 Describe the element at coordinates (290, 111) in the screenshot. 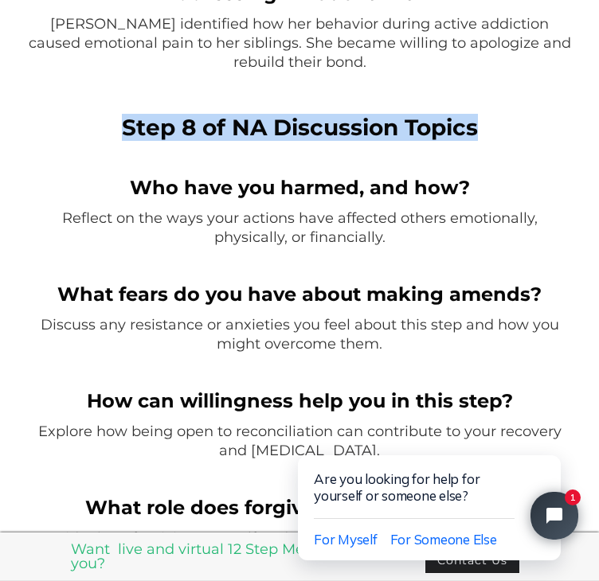

I see `button: Close chat widget` at that location.